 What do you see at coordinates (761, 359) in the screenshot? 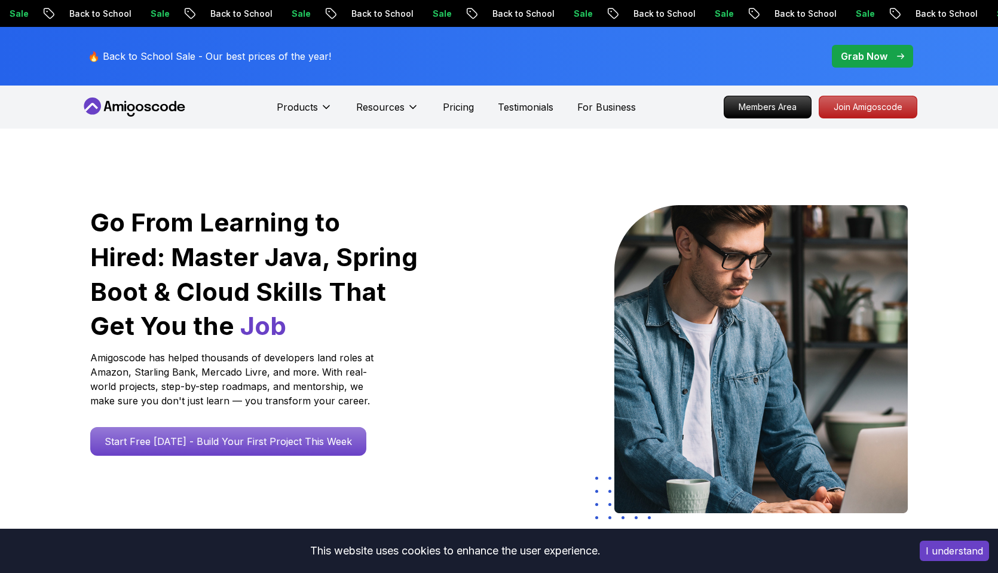
I see `img: hero` at bounding box center [761, 359].